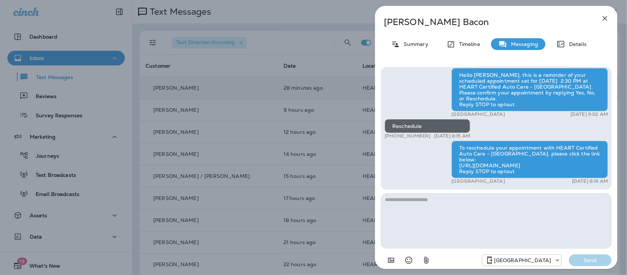  I want to click on button: Select an emoji, so click(409, 260).